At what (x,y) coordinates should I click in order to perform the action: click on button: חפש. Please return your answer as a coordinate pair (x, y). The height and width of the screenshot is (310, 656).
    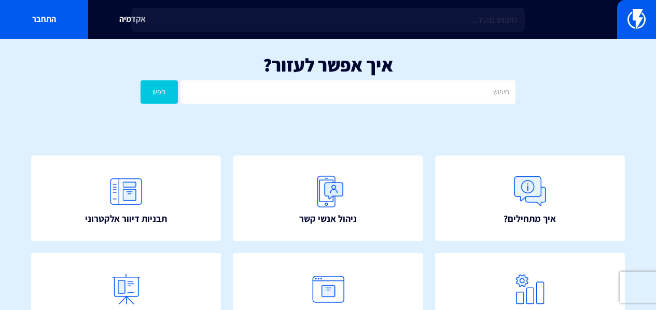
    Looking at the image, I should click on (159, 92).